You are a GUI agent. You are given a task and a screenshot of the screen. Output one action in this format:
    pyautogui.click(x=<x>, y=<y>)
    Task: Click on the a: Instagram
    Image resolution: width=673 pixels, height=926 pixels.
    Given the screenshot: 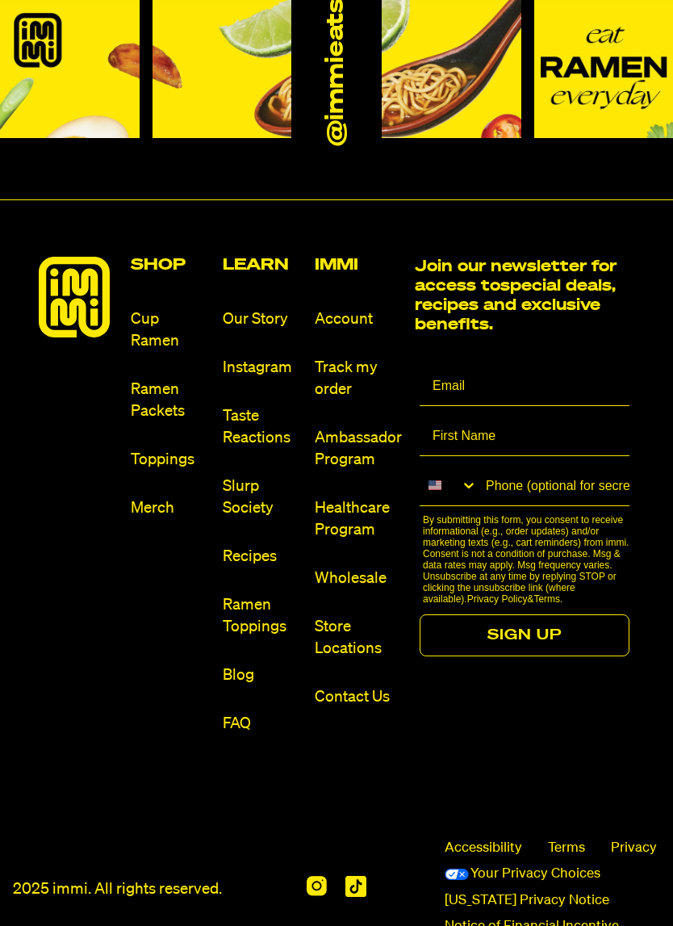 What is the action you would take?
    pyautogui.click(x=262, y=367)
    